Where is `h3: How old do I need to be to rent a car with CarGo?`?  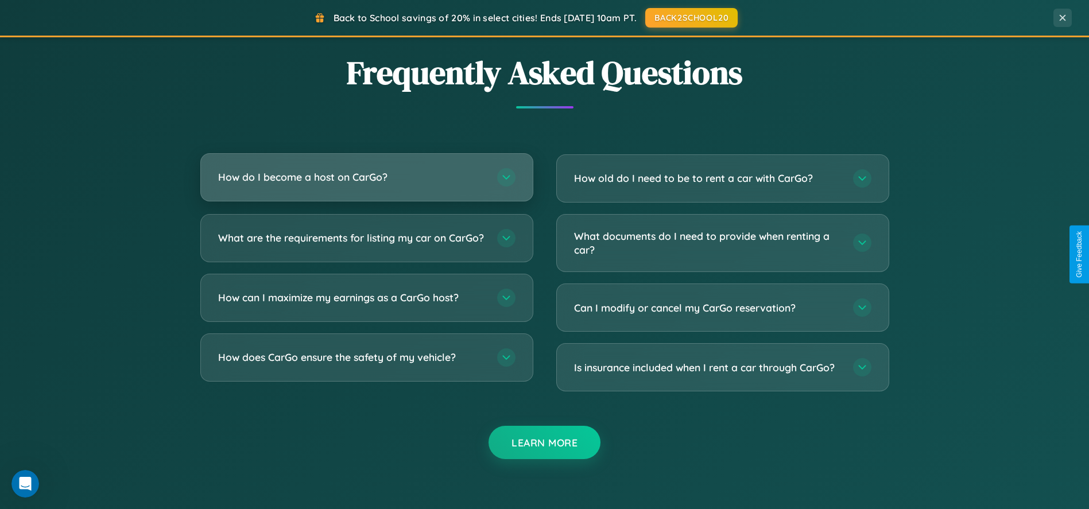
h3: How old do I need to be to rent a car with CarGo? is located at coordinates (708, 178).